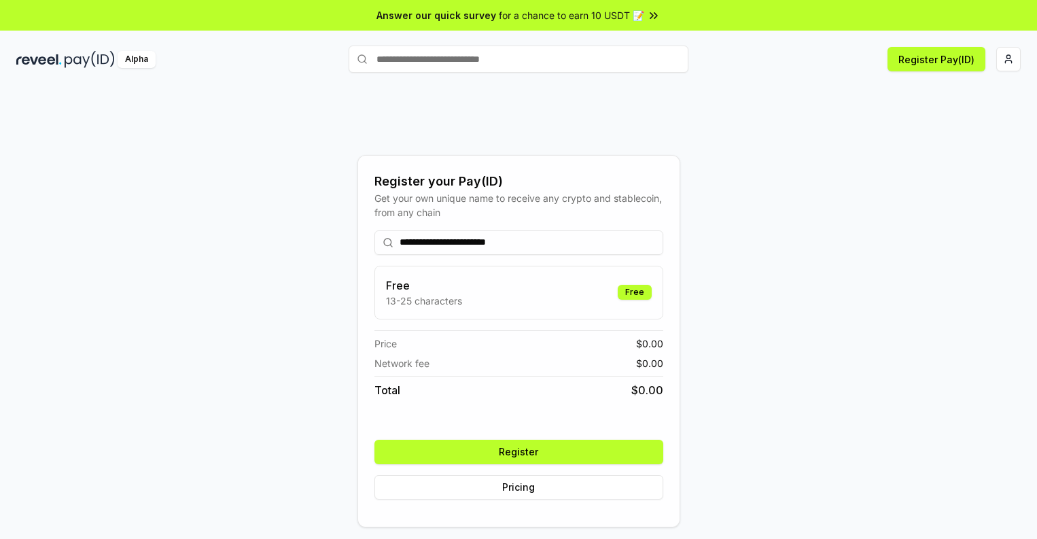 Image resolution: width=1037 pixels, height=539 pixels. I want to click on img: reveel_dark, so click(39, 59).